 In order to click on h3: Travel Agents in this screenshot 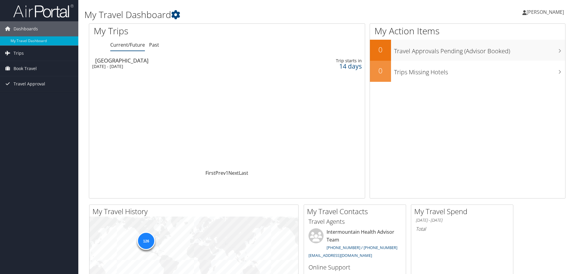, I will do `click(355, 222)`.